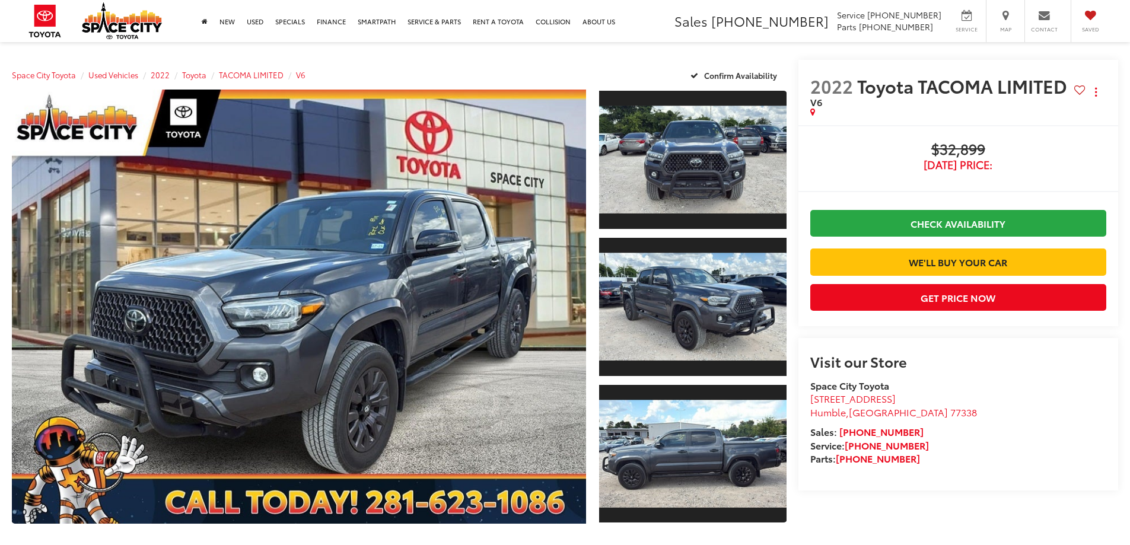  I want to click on a: Expand Photo 1, so click(693, 160).